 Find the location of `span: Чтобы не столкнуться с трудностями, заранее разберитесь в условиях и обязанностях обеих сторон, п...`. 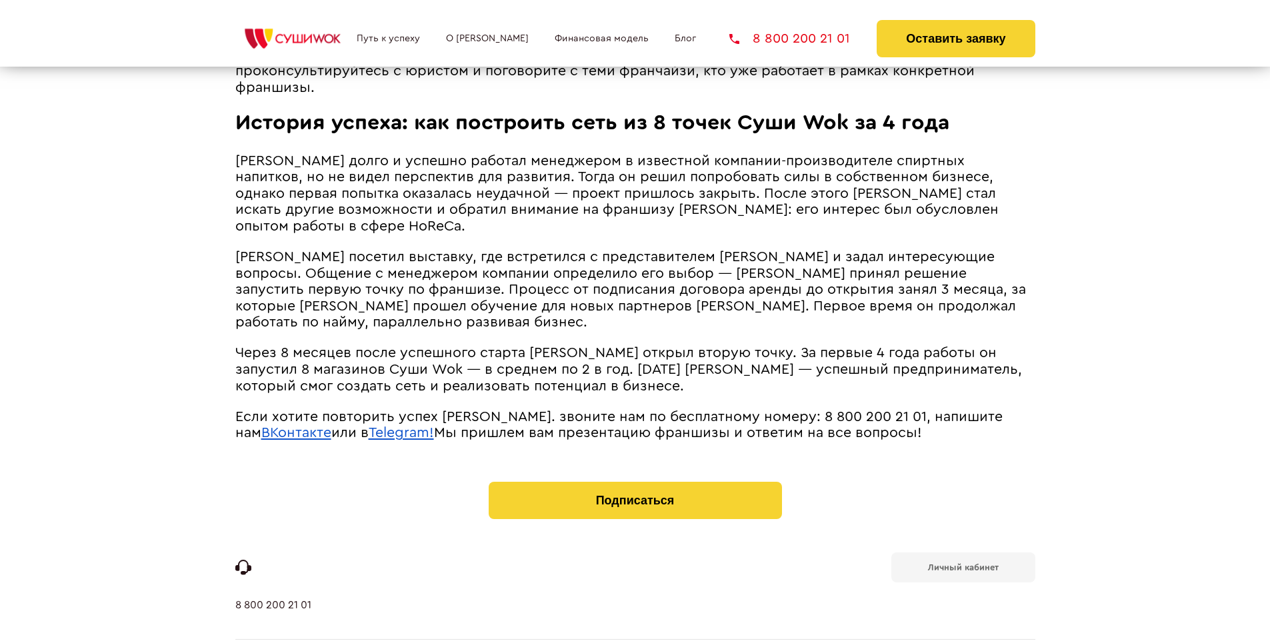

span: Чтобы не столкнуться с трудностями, заранее разберитесь в условиях и обязанностях обеих сторон, п... is located at coordinates (605, 71).